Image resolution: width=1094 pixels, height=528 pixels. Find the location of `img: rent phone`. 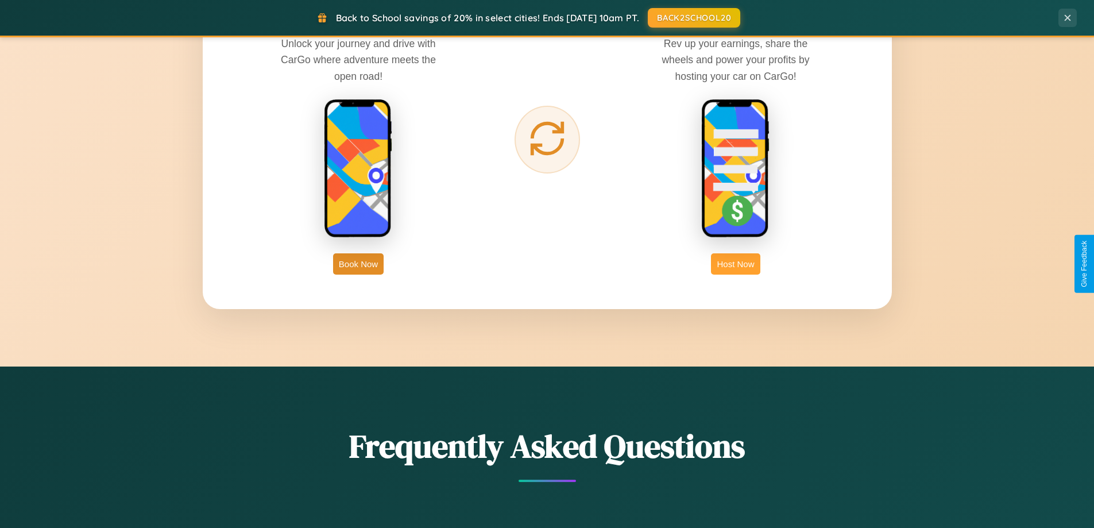

img: rent phone is located at coordinates (358, 169).